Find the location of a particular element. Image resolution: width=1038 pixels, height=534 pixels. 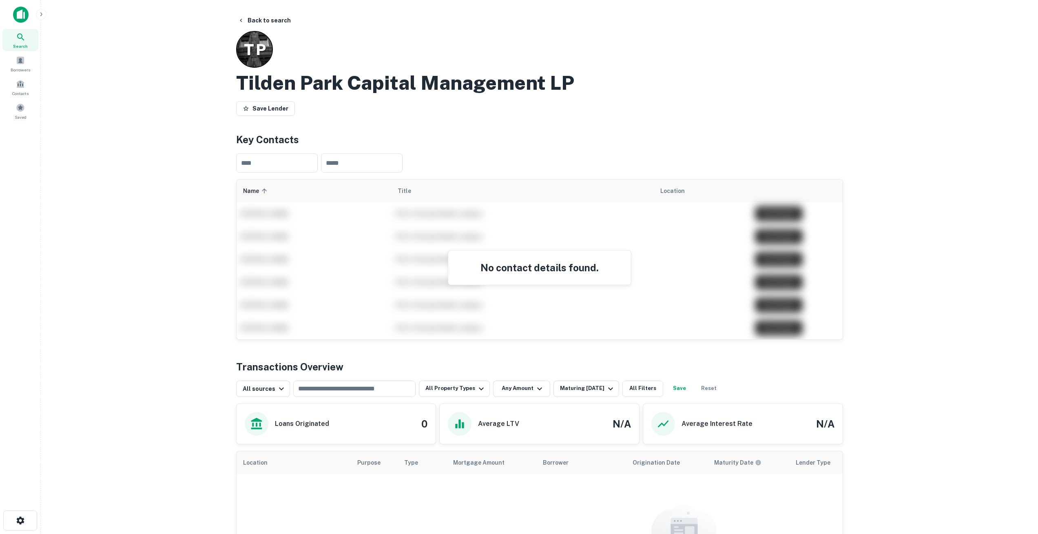

div: Saved is located at coordinates (20, 111).